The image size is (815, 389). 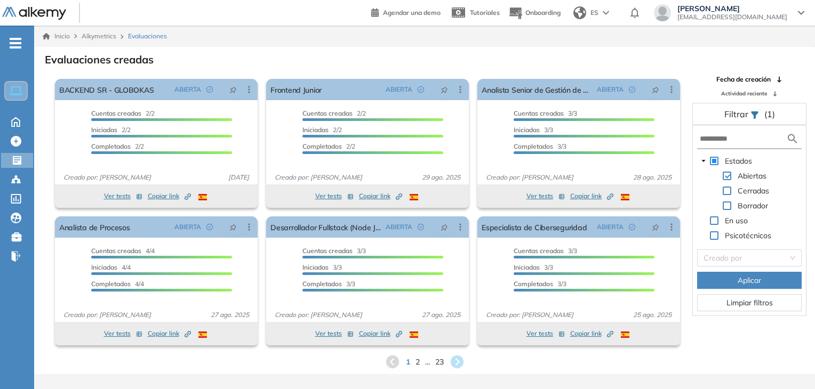 I want to click on span: 2, so click(x=417, y=362).